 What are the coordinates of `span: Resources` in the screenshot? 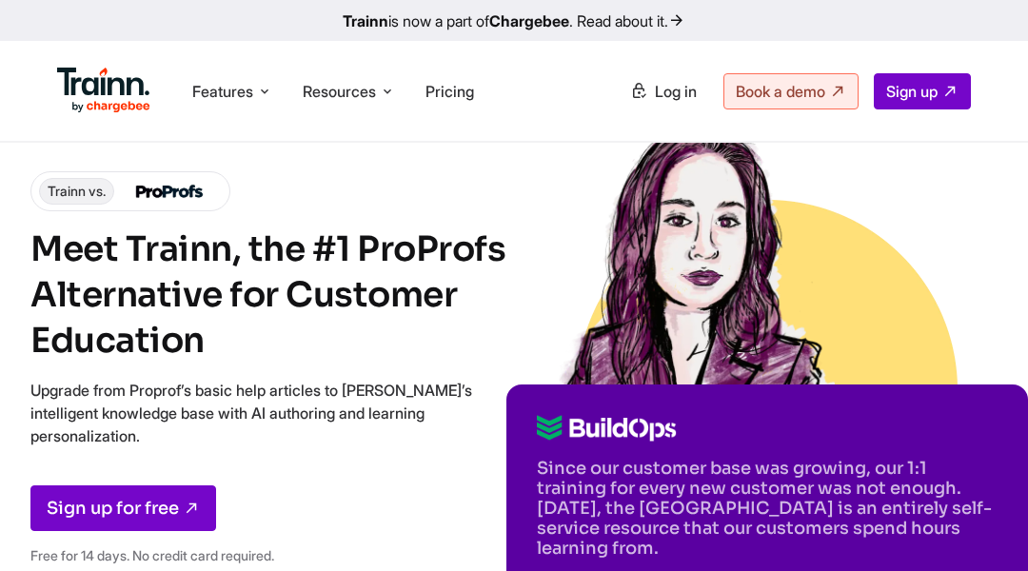 It's located at (339, 91).